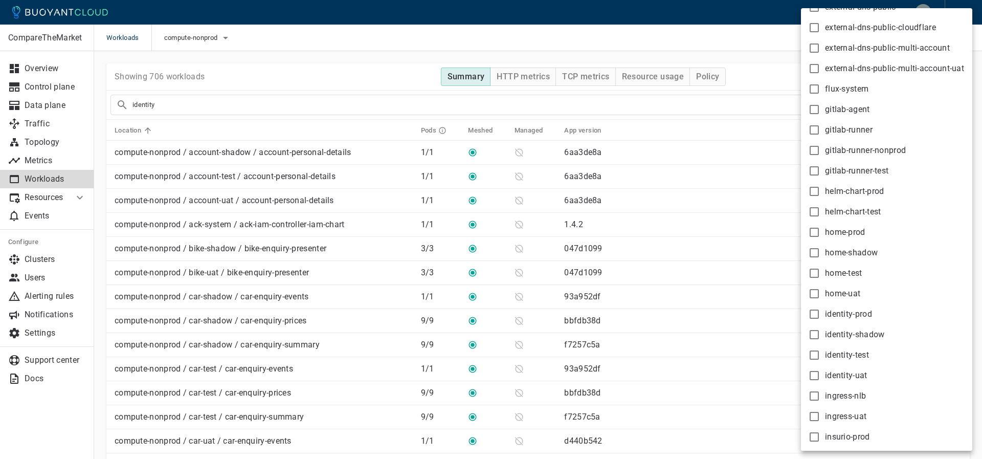 This screenshot has height=459, width=982. Describe the element at coordinates (847, 437) in the screenshot. I see `span: insurio-prod` at that location.